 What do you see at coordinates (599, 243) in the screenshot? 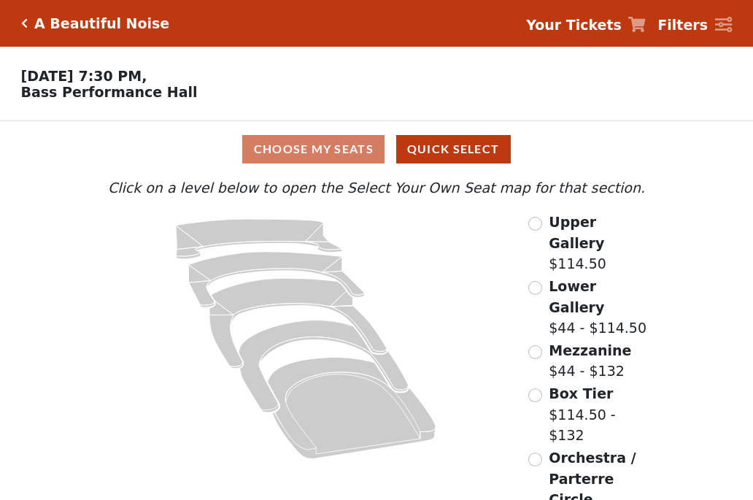
I see `label: $114.50` at bounding box center [599, 243].